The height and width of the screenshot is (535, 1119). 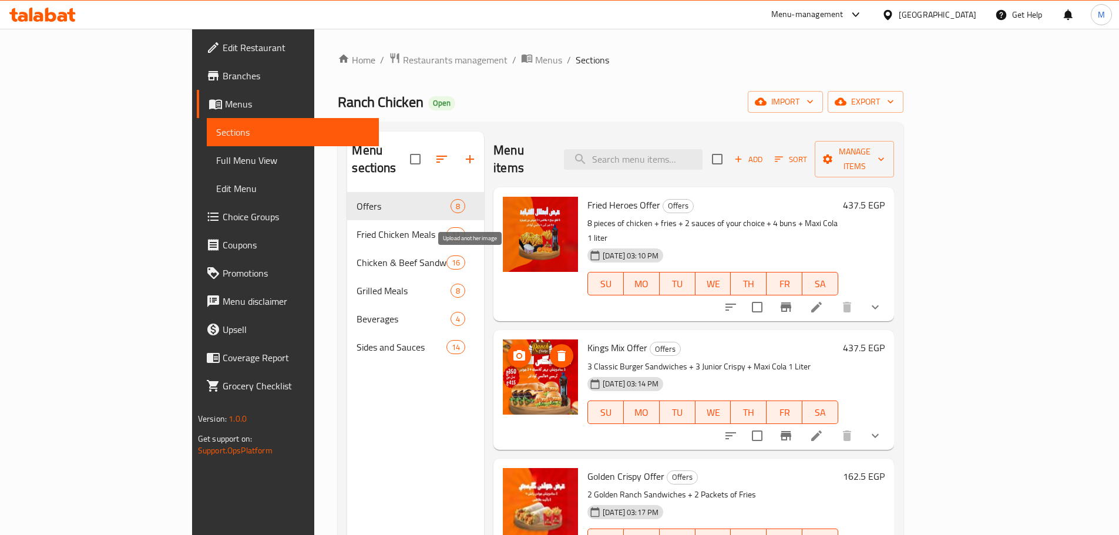 I want to click on span: 14, so click(x=456, y=347).